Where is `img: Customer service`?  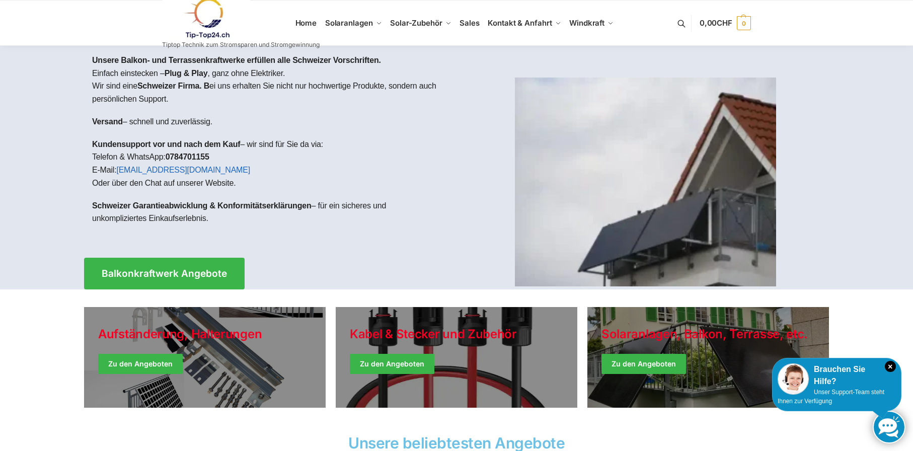
img: Customer service is located at coordinates (793, 379).